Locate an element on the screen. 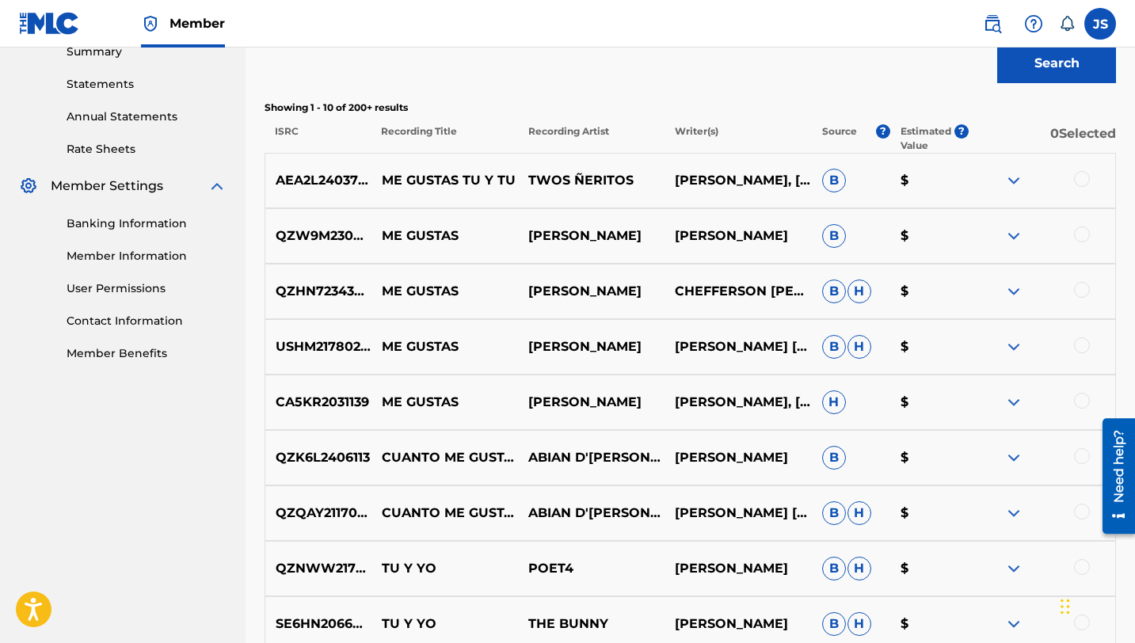  p: USHM21780245 is located at coordinates (319, 347).